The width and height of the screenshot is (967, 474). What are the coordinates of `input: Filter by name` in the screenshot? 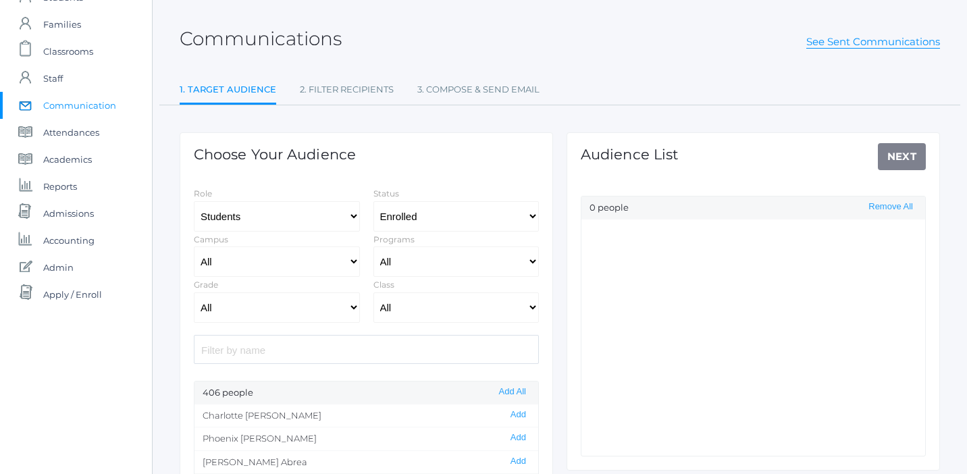 It's located at (366, 349).